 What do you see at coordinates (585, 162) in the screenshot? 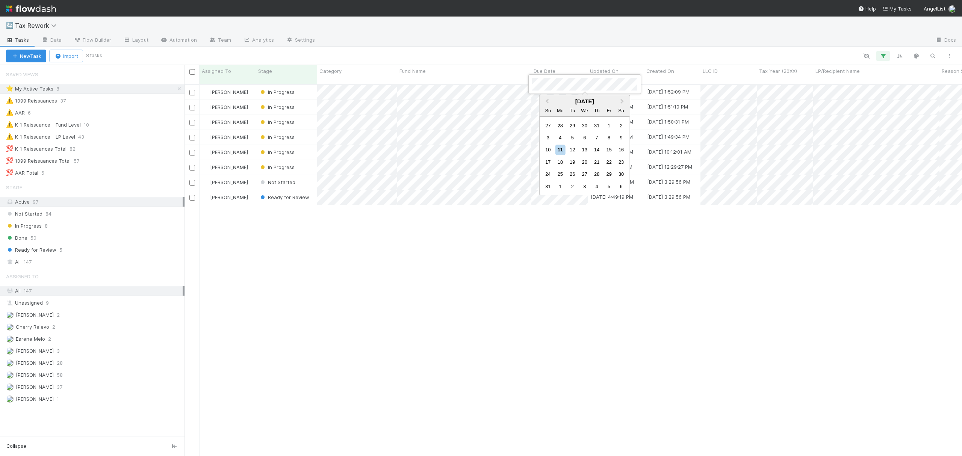
I see `div: Choose Wednesday, August 20th, 2025` at bounding box center [585, 162].